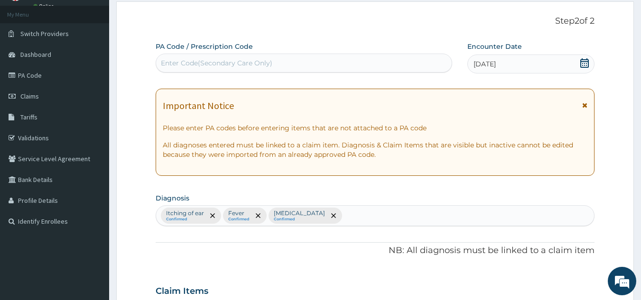 The width and height of the screenshot is (641, 300). What do you see at coordinates (375, 150) in the screenshot?
I see `p: All diagnoses entered must be linked to a claim item. Diagnosis & Claim Items that are visible bu...` at bounding box center [375, 150].